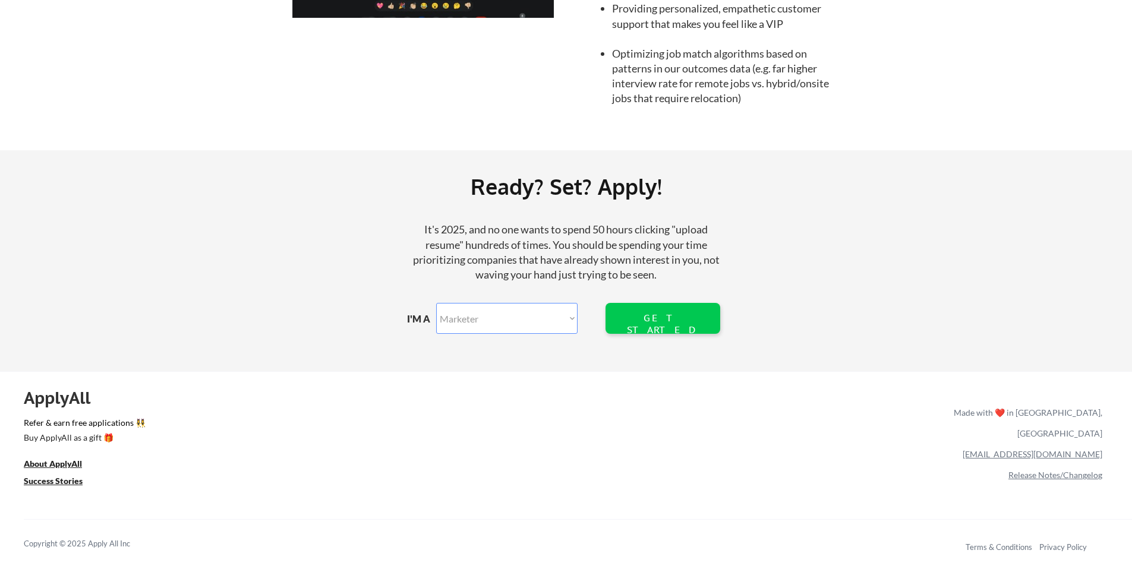 This screenshot has height=566, width=1132. I want to click on div: I'M A, so click(423, 319).